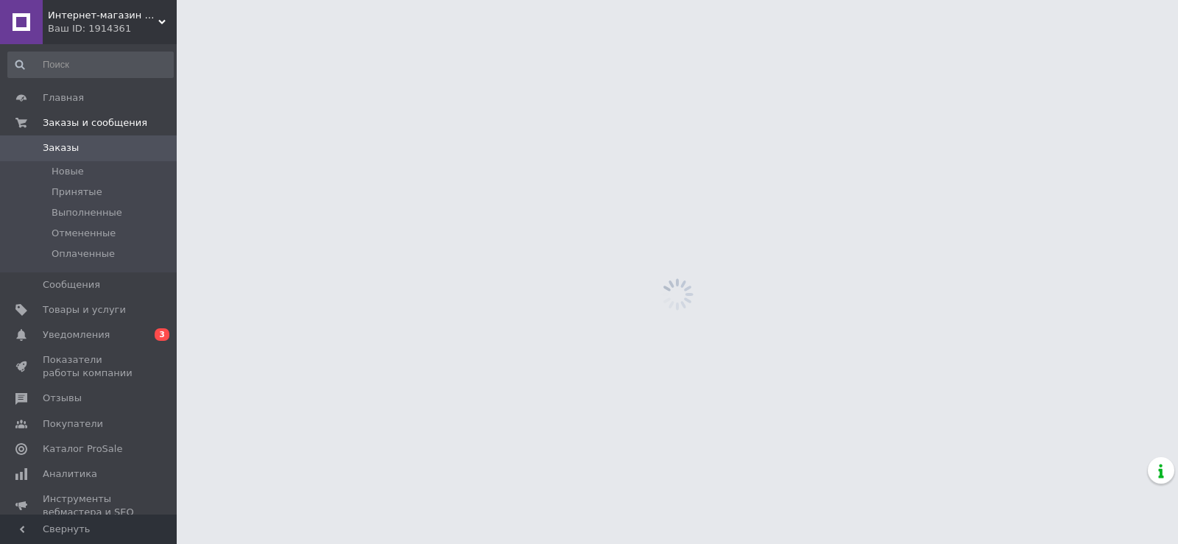 This screenshot has width=1178, height=544. What do you see at coordinates (68, 172) in the screenshot?
I see `span: Новые` at bounding box center [68, 172].